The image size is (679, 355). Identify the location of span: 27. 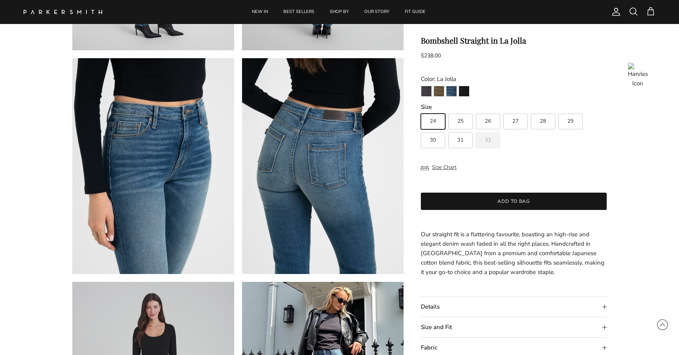
(516, 121).